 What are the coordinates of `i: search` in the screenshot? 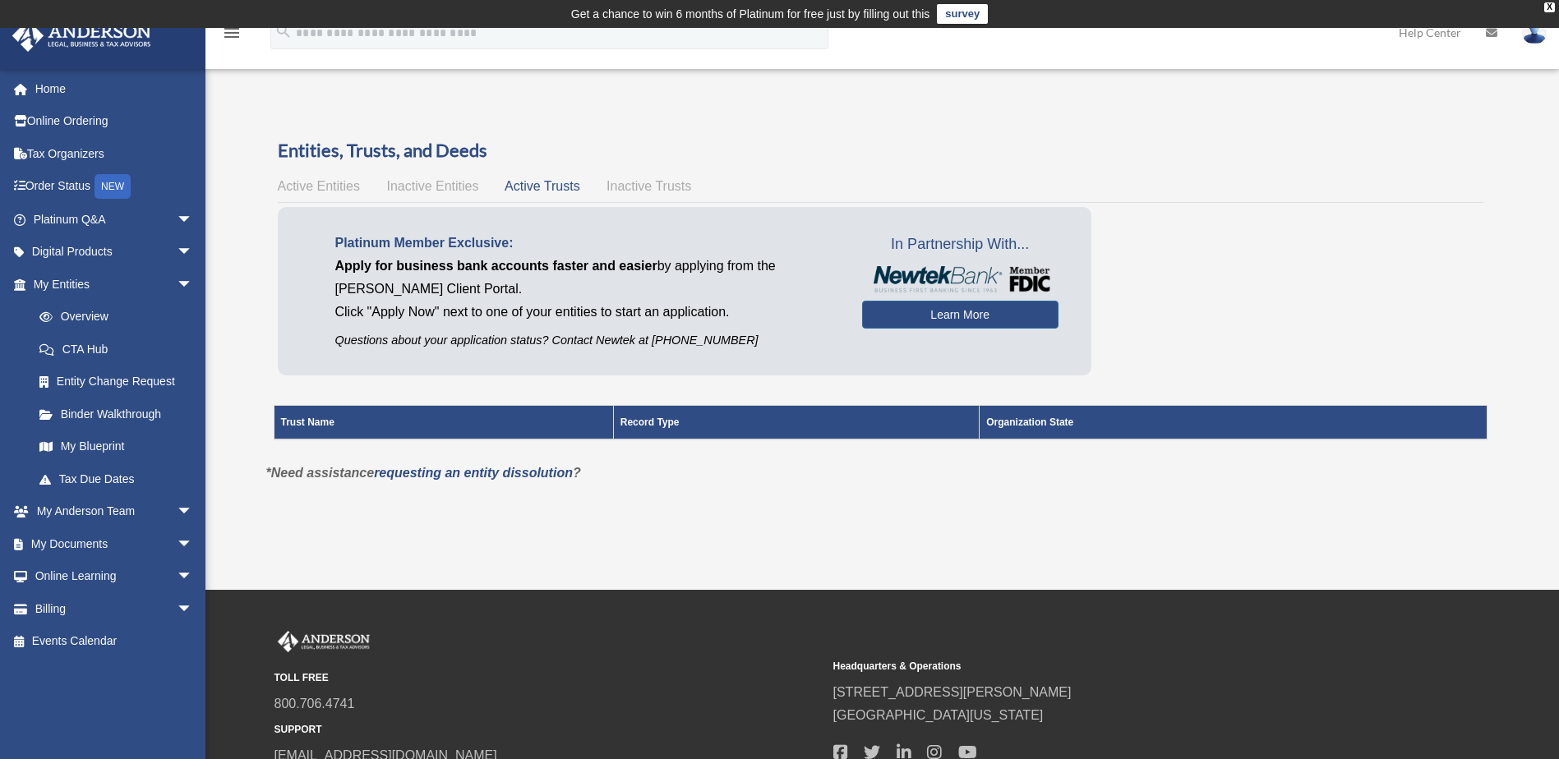 It's located at (284, 31).